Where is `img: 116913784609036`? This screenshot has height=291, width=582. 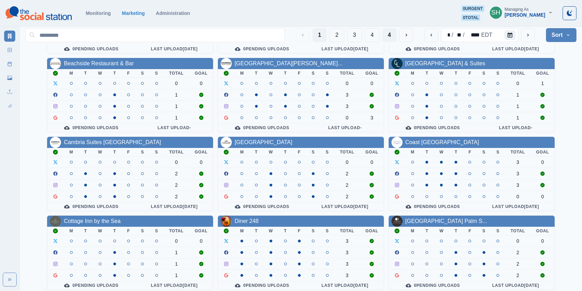 img: 116913784609036 is located at coordinates (397, 142).